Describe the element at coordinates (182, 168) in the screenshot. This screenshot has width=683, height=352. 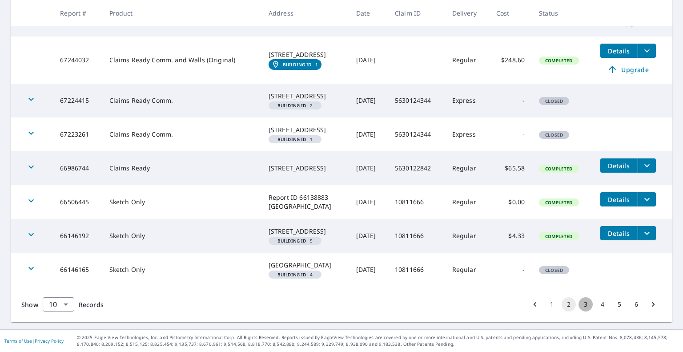
I see `td: Claims Ready` at that location.